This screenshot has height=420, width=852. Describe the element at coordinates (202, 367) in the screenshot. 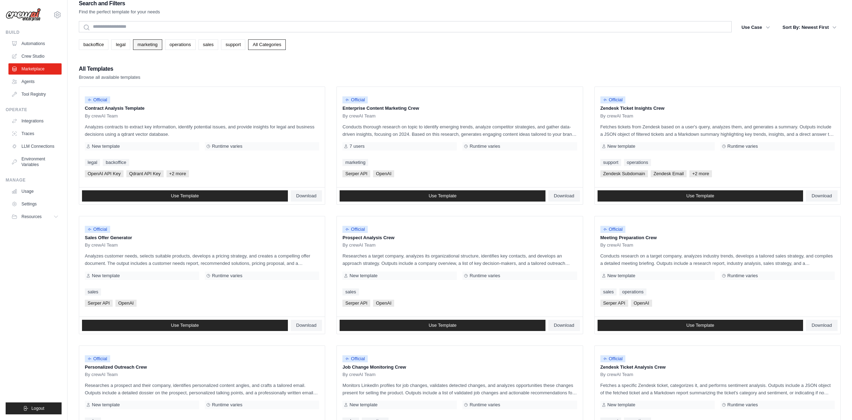

I see `p: Personalized Outreach Crew` at that location.